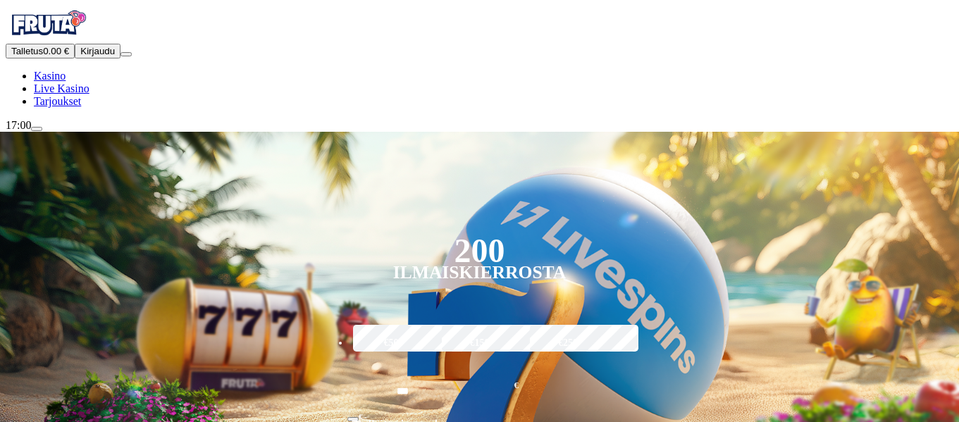 The image size is (959, 422). Describe the element at coordinates (61, 88) in the screenshot. I see `a: poker-chip iconLive Kasino` at that location.